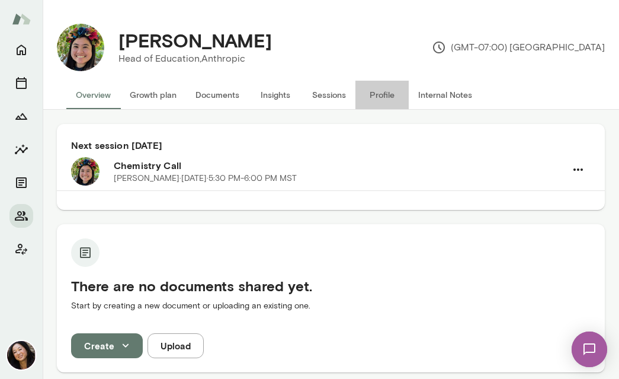 This screenshot has width=619, height=379. Describe the element at coordinates (340, 165) in the screenshot. I see `h6: Chemistry Call` at that location.